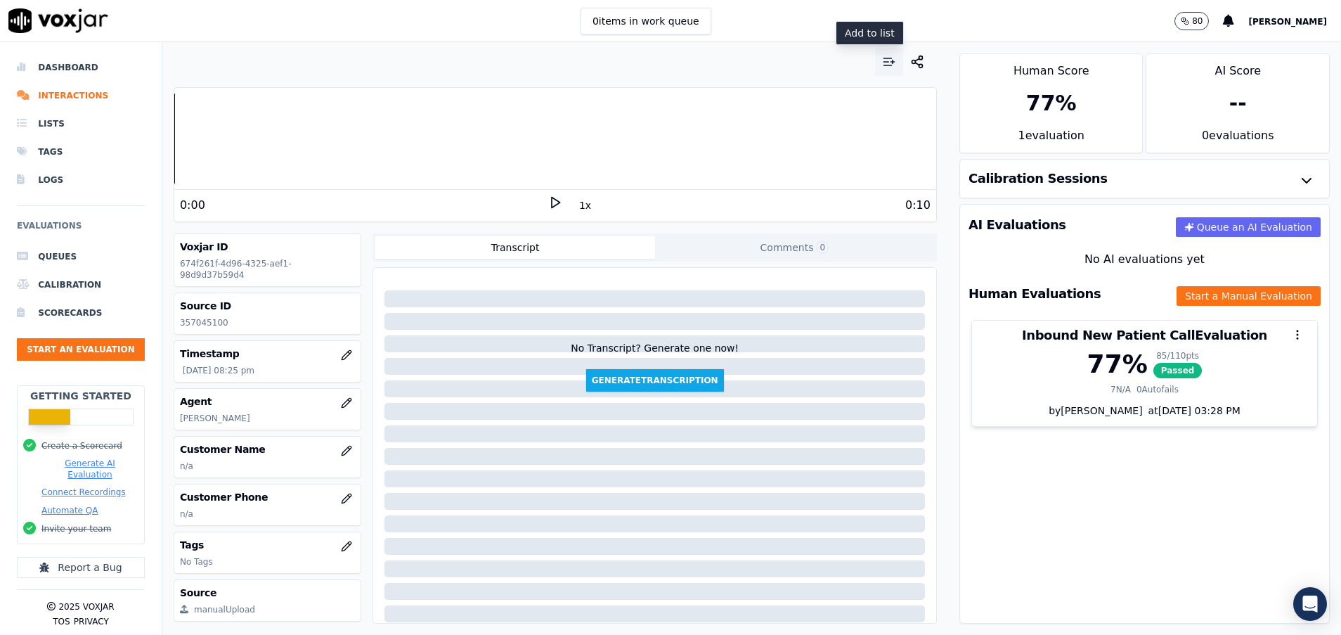  Describe the element at coordinates (193, 205) in the screenshot. I see `div: 0:00` at that location.